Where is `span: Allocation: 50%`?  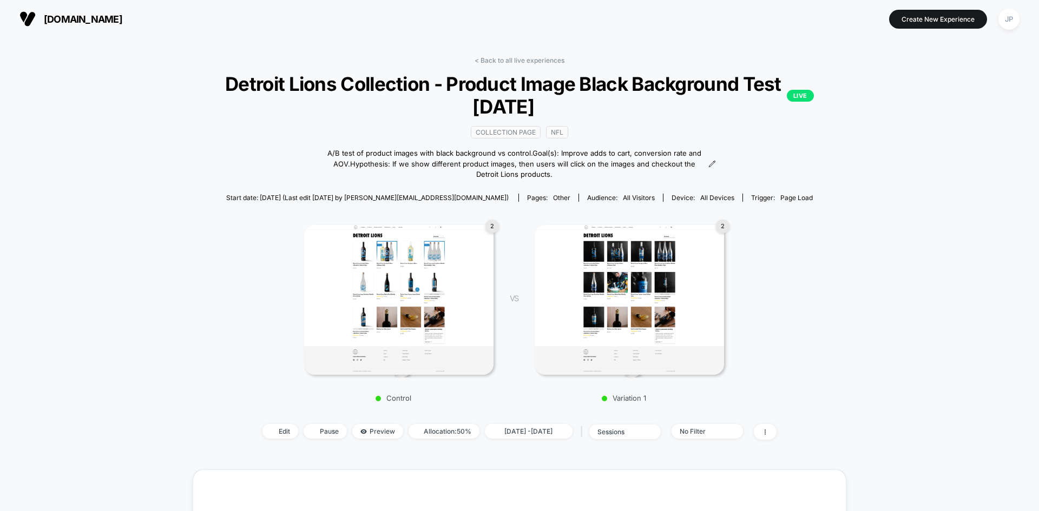 span: Allocation: 50% is located at coordinates (444, 431).